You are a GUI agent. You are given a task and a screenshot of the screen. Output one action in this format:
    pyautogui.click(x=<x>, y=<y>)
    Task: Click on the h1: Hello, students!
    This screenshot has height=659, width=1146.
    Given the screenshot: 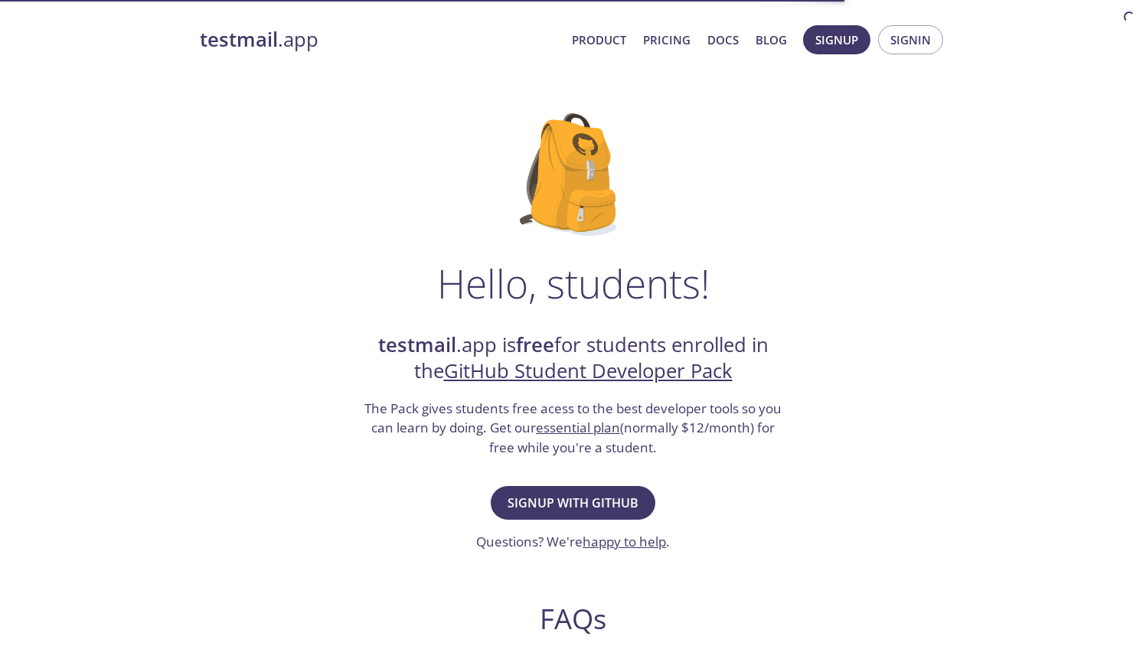 What is the action you would take?
    pyautogui.click(x=573, y=283)
    